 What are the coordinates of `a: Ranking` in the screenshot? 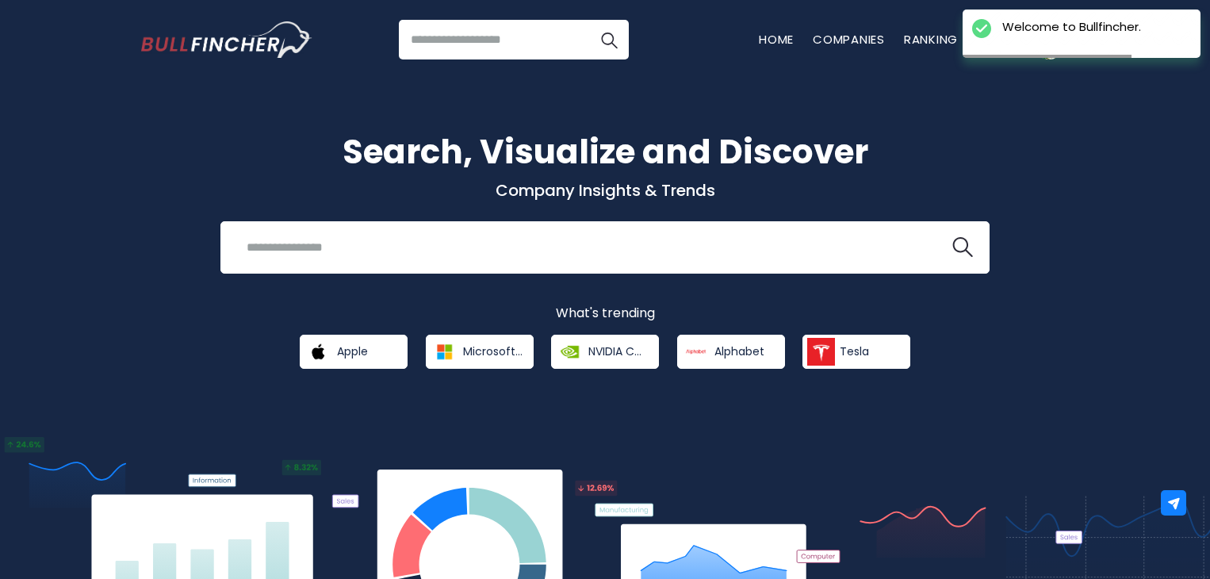 It's located at (931, 39).